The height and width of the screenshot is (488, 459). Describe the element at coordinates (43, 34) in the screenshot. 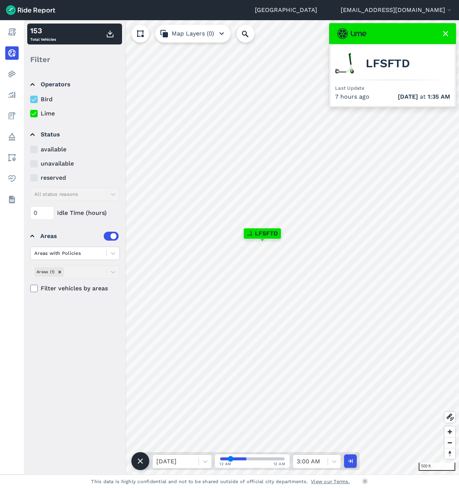

I see `div: Total Vehicles` at that location.